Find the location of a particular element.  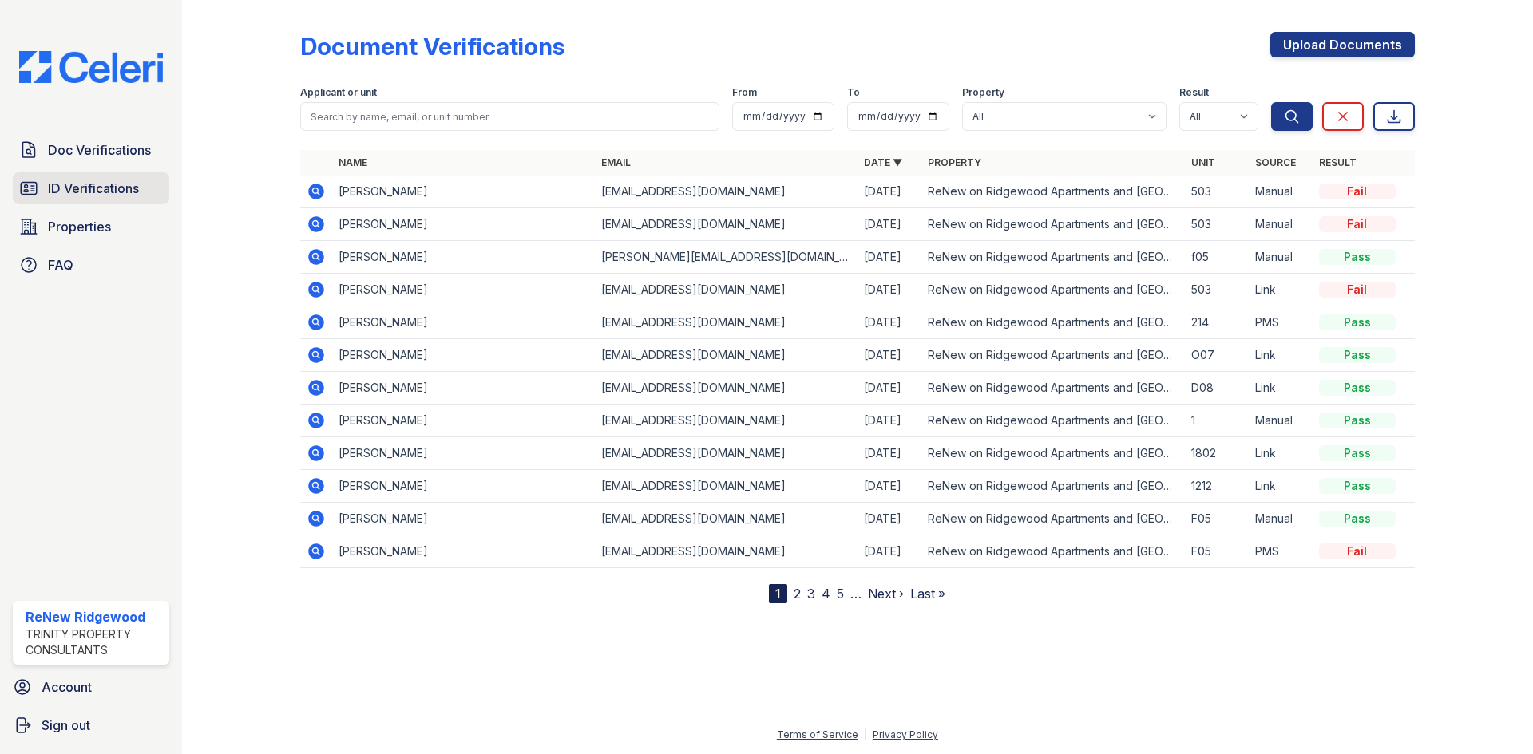

a: Name is located at coordinates (353, 162).